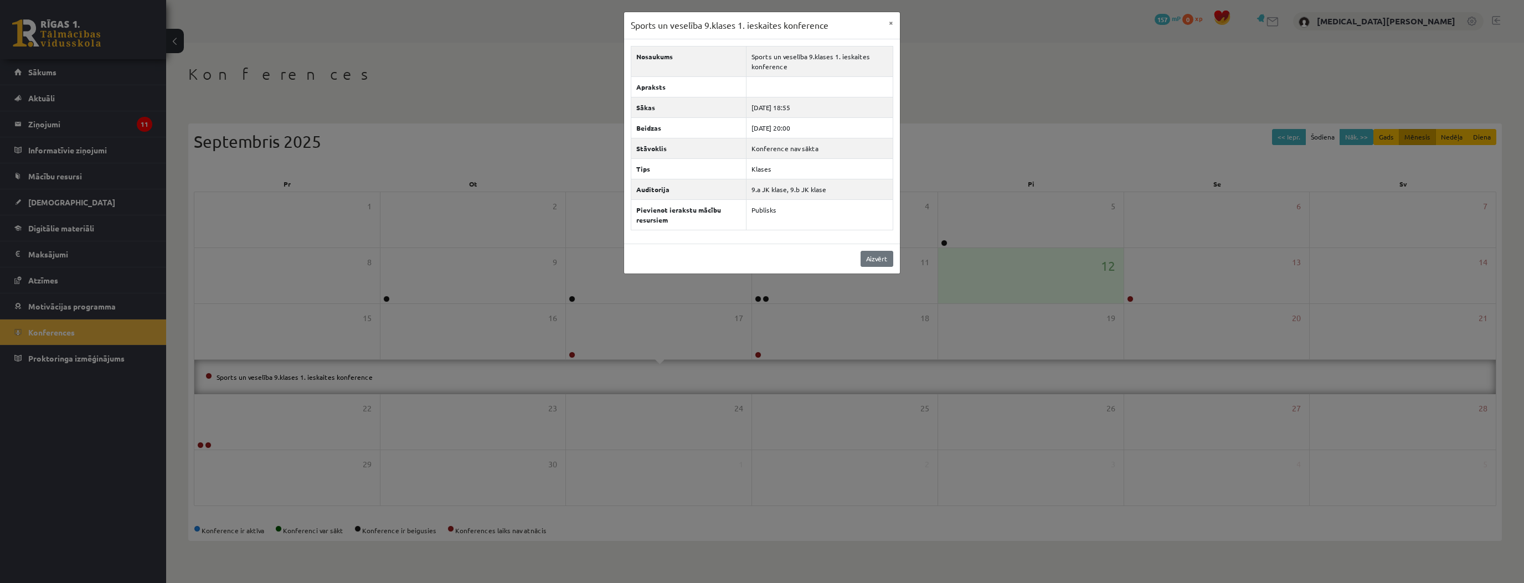 The width and height of the screenshot is (1524, 583). What do you see at coordinates (819, 61) in the screenshot?
I see `td: Sports un veselība 9.klases 1. ieskaites konference` at bounding box center [819, 61].